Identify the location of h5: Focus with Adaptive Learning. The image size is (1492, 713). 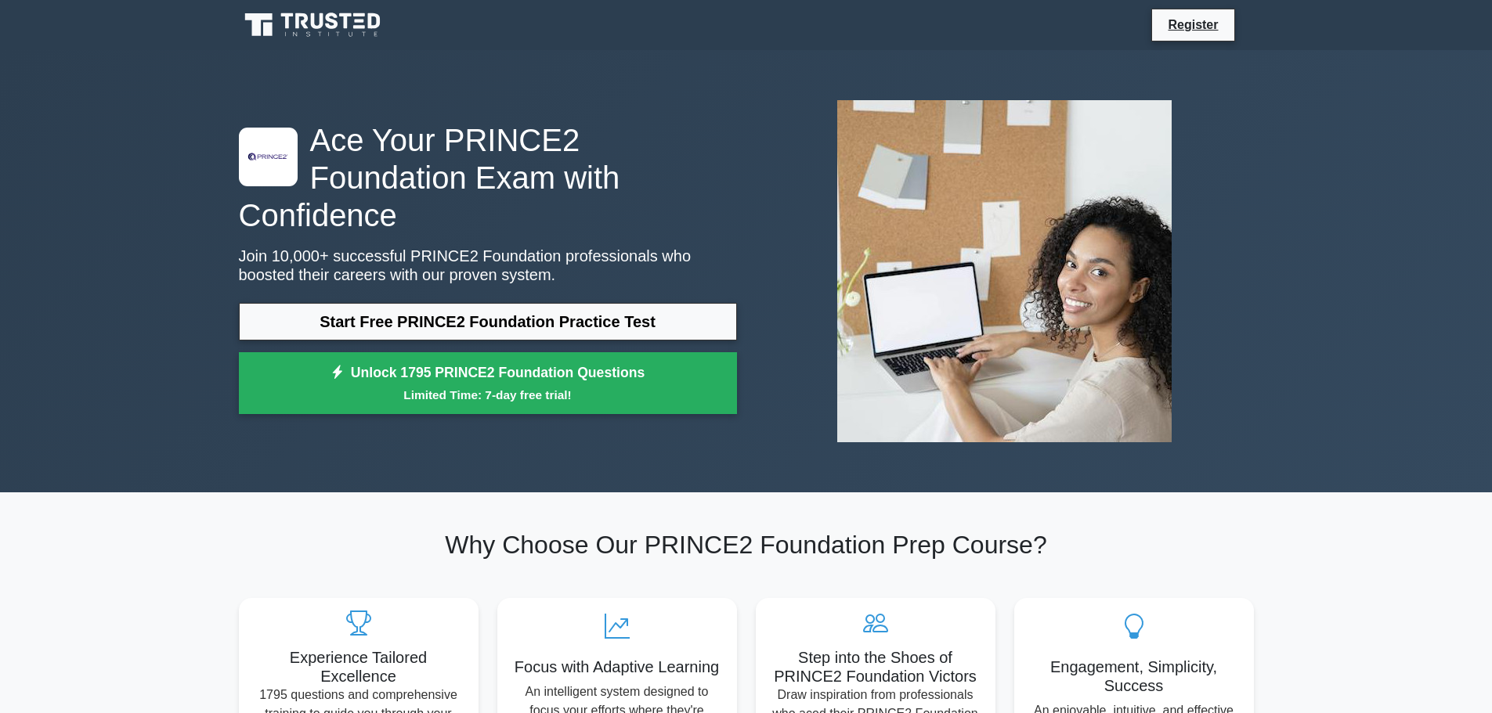
(617, 667).